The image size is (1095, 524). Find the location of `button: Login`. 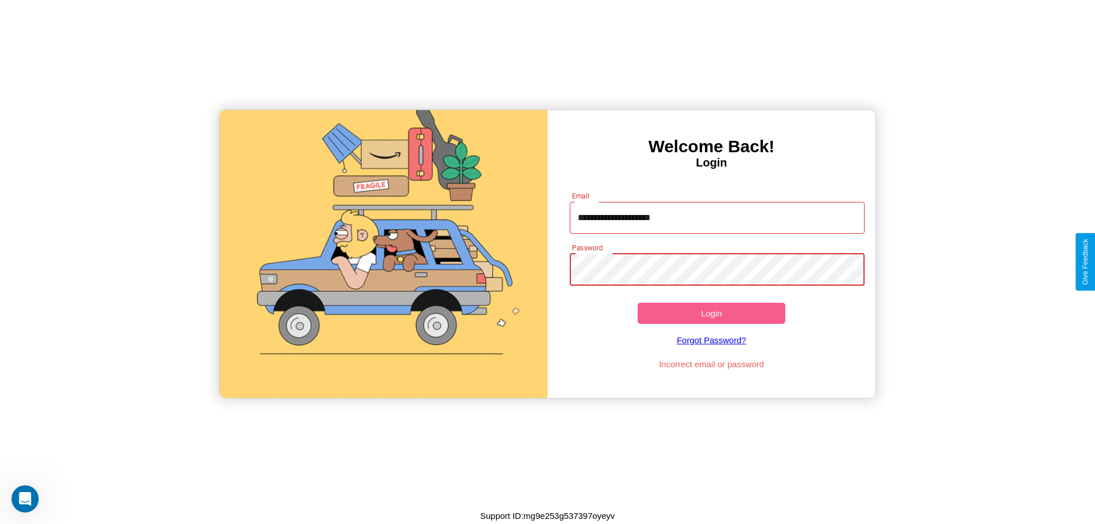

button: Login is located at coordinates (711, 313).